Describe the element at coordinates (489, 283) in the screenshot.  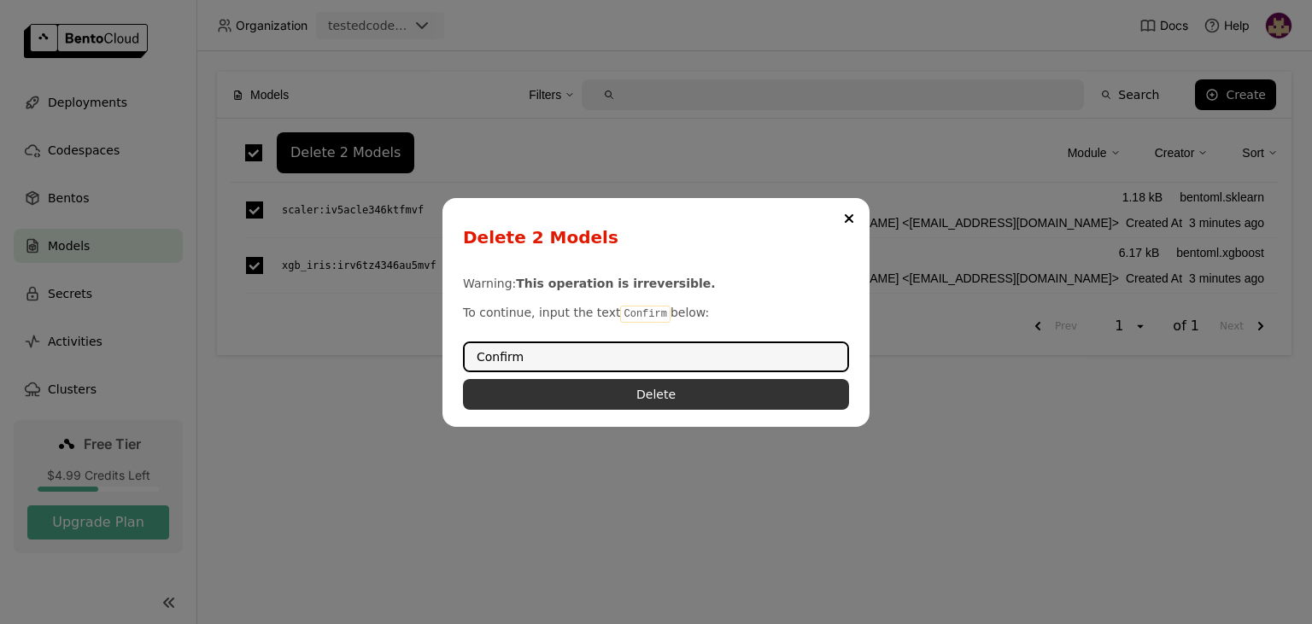
I see `span: Warning:` at that location.